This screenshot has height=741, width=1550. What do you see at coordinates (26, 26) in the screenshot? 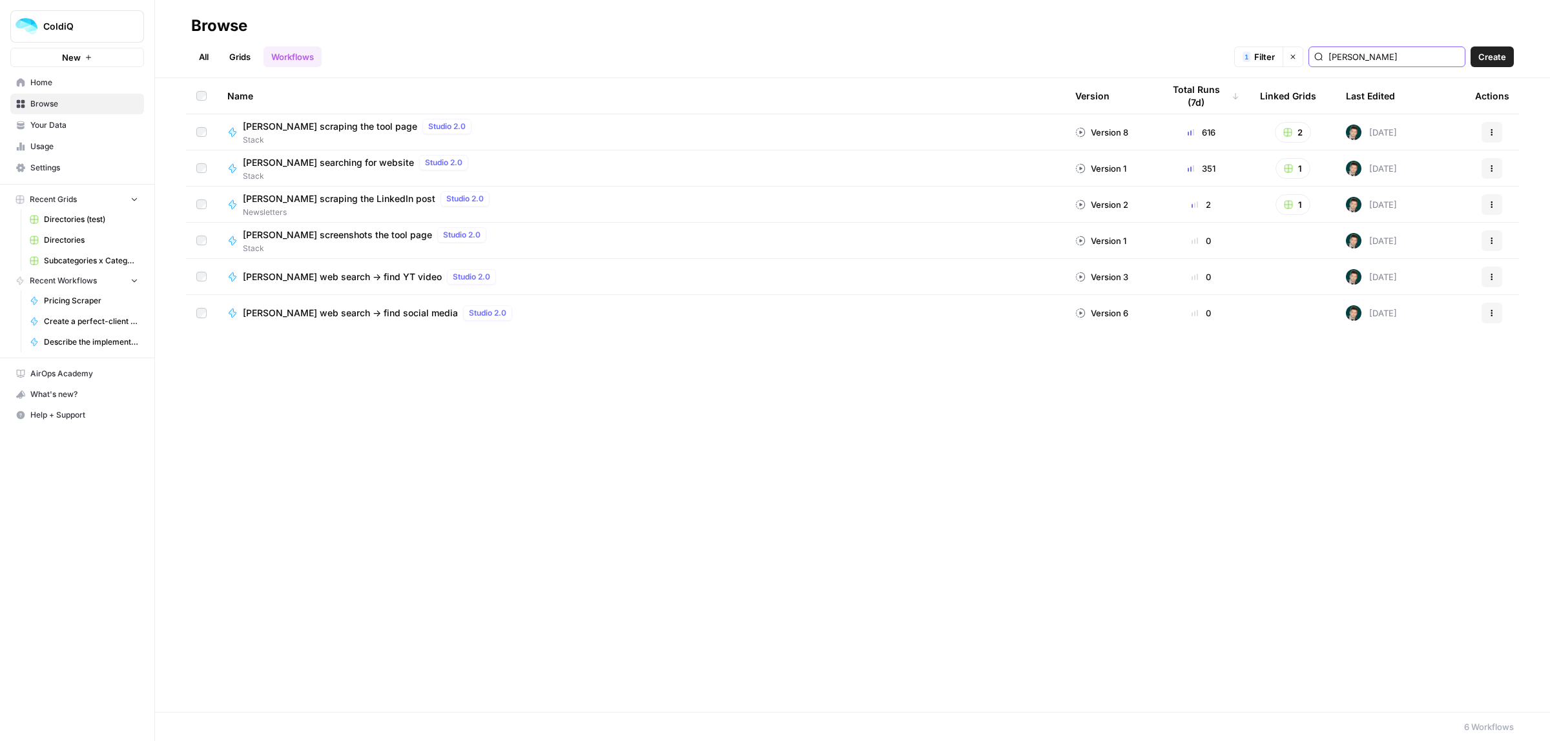
I see `img: ColdiQ Logo` at bounding box center [26, 26].